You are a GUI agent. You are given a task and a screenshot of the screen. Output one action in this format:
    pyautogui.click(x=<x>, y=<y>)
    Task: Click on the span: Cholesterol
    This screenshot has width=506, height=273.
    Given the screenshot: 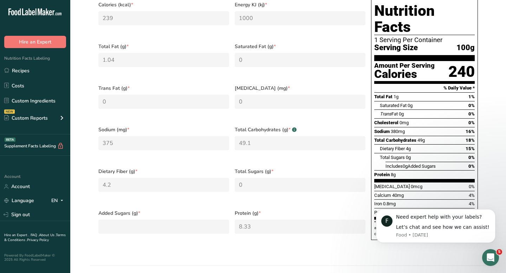 What is the action you would take?
    pyautogui.click(x=386, y=123)
    